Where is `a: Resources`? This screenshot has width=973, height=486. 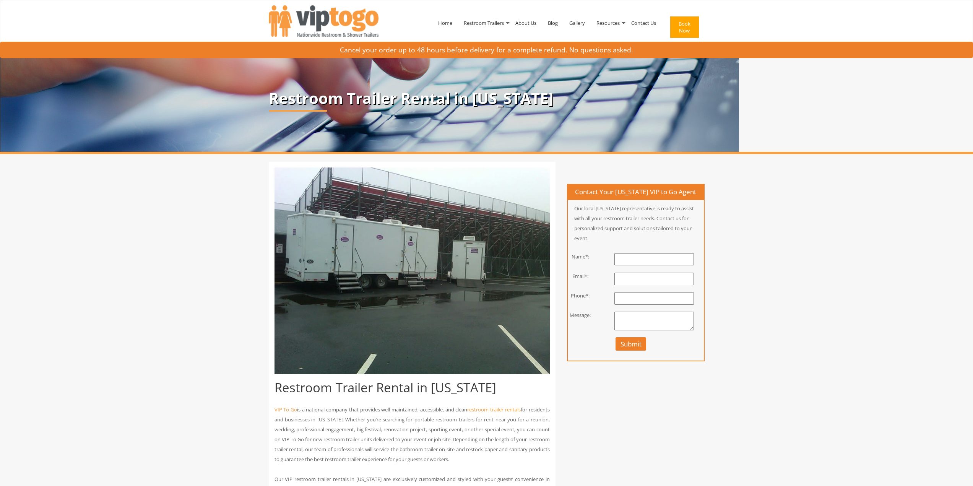
a: Resources is located at coordinates (608, 23).